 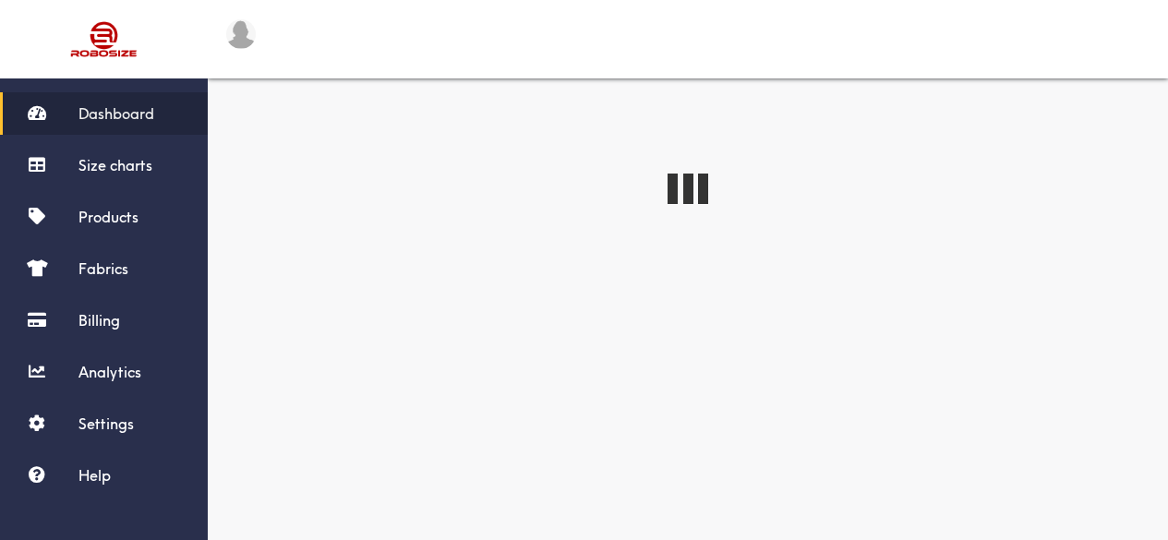 What do you see at coordinates (104, 39) in the screenshot?
I see `img: Robosize` at bounding box center [104, 39].